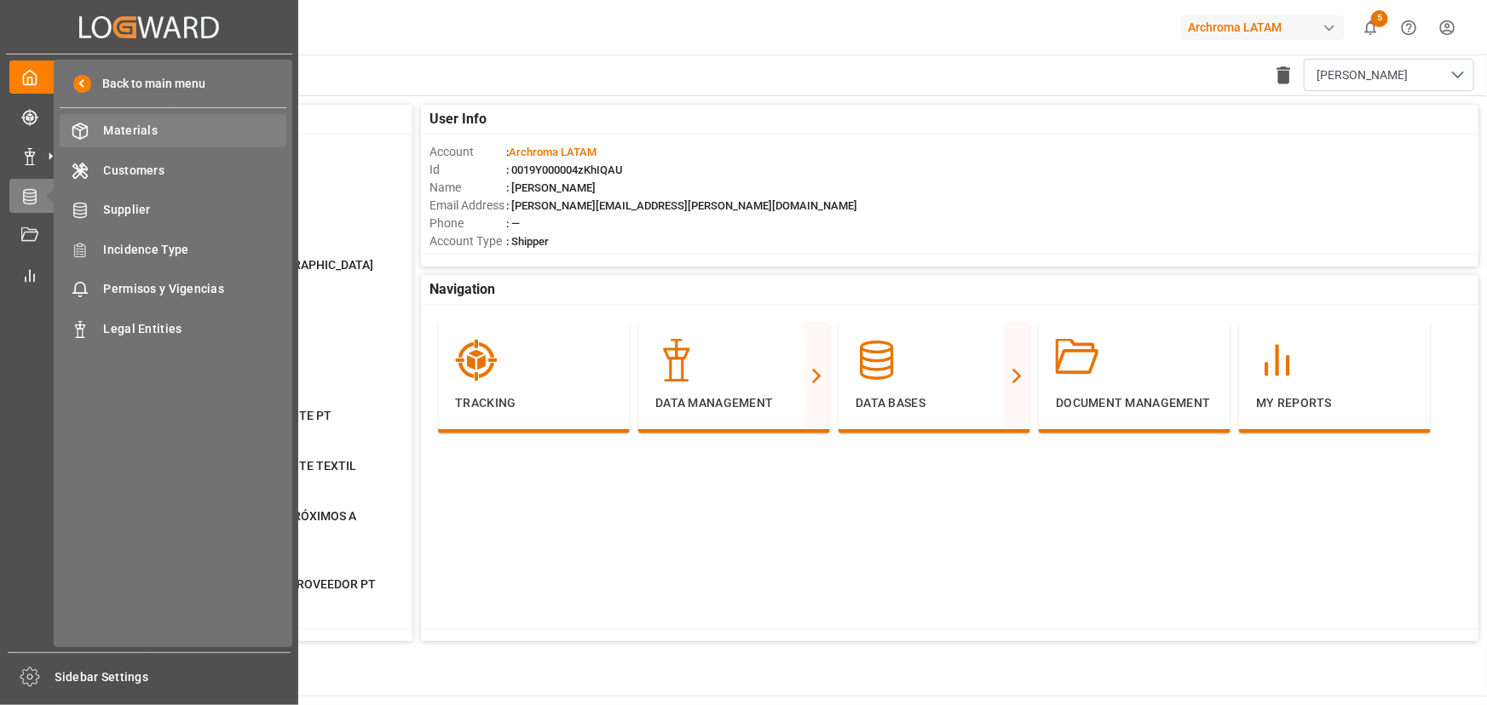 Image resolution: width=1487 pixels, height=705 pixels. What do you see at coordinates (148, 83) in the screenshot?
I see `span: Back to main menu` at bounding box center [148, 83].